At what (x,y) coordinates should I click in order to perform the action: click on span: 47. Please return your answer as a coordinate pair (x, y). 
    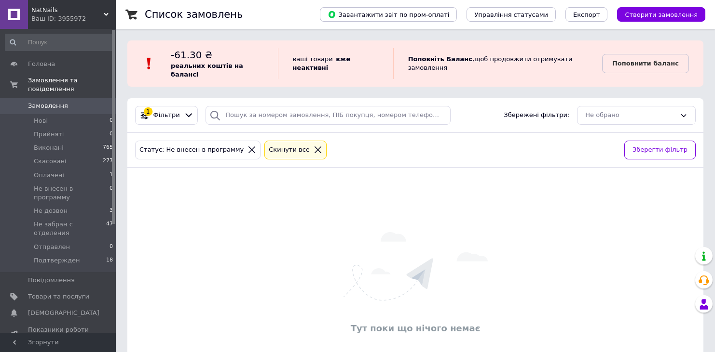
    Looking at the image, I should click on (109, 229).